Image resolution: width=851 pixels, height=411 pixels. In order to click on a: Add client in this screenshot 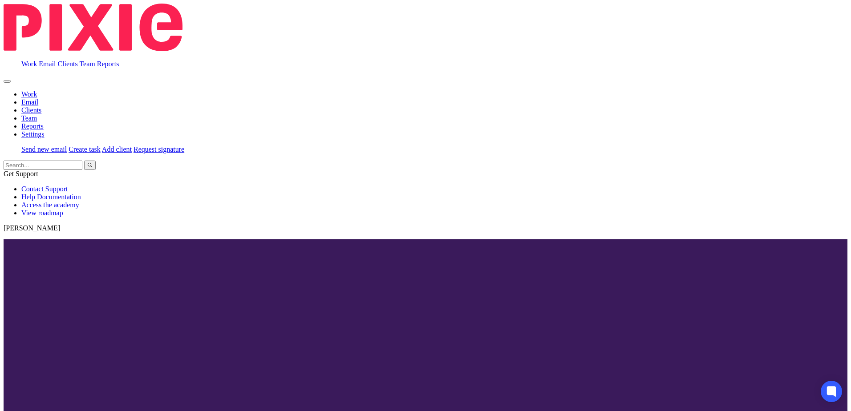, I will do `click(117, 149)`.